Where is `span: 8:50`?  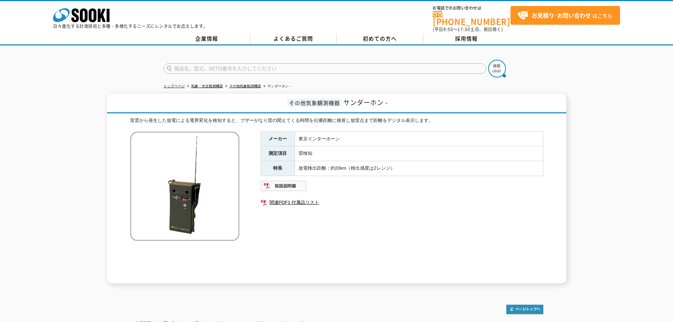
span: 8:50 is located at coordinates (449, 29).